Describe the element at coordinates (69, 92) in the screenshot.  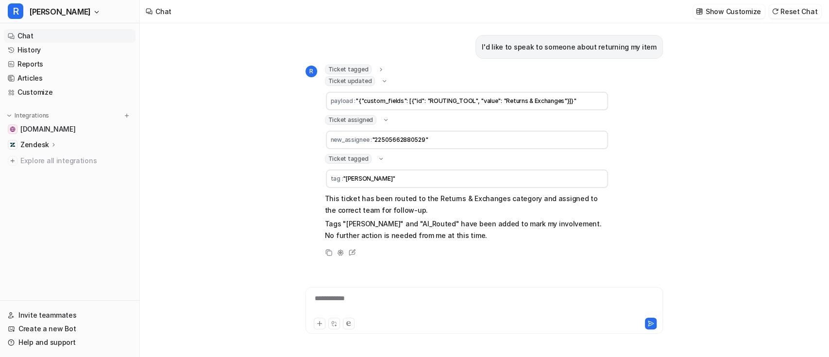
I see `a: Customize` at that location.